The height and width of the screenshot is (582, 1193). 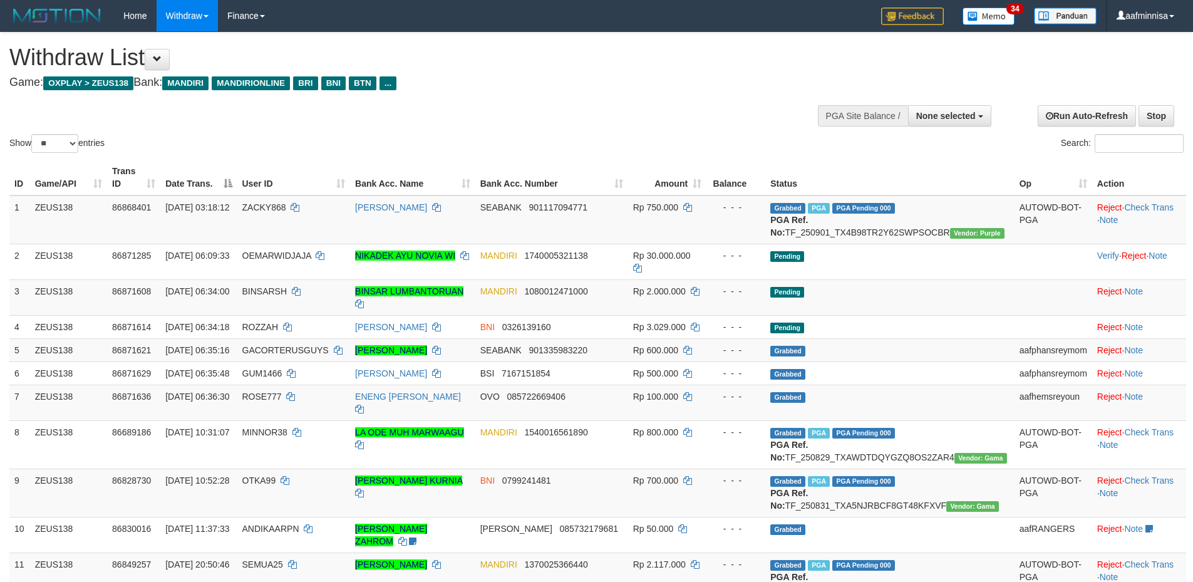 What do you see at coordinates (662, 255) in the screenshot?
I see `span: Rp 30.000.000` at bounding box center [662, 255].